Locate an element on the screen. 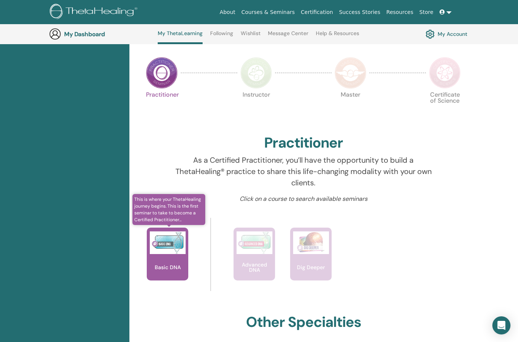  a: Success Stories is located at coordinates (359, 12).